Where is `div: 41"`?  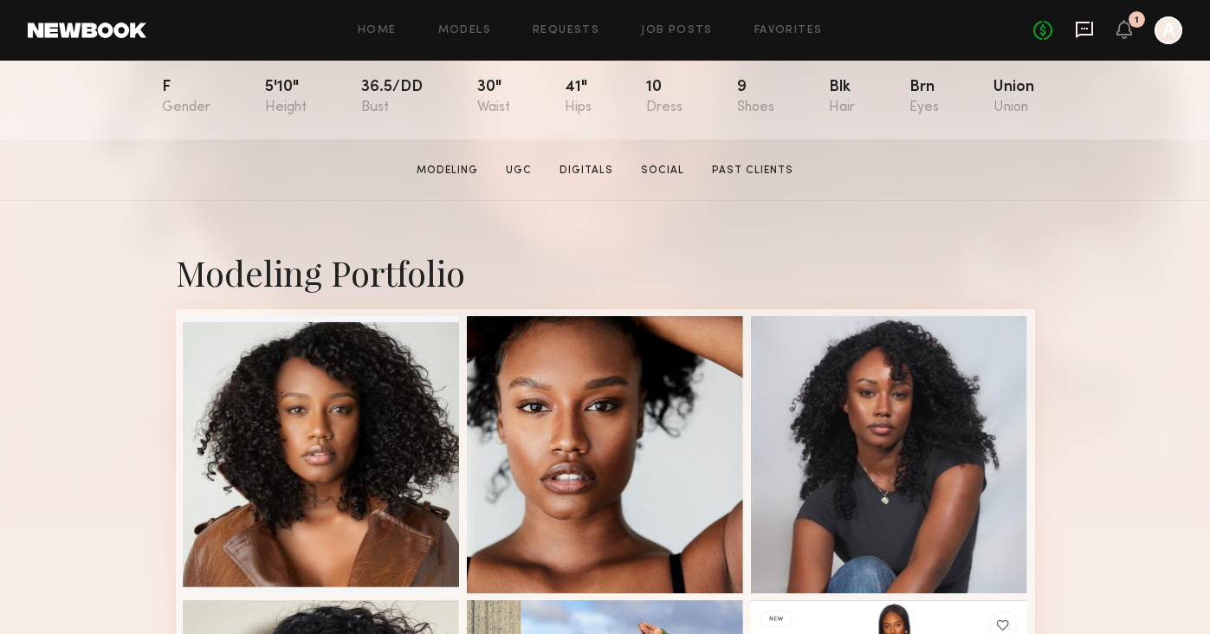 div: 41" is located at coordinates (578, 97).